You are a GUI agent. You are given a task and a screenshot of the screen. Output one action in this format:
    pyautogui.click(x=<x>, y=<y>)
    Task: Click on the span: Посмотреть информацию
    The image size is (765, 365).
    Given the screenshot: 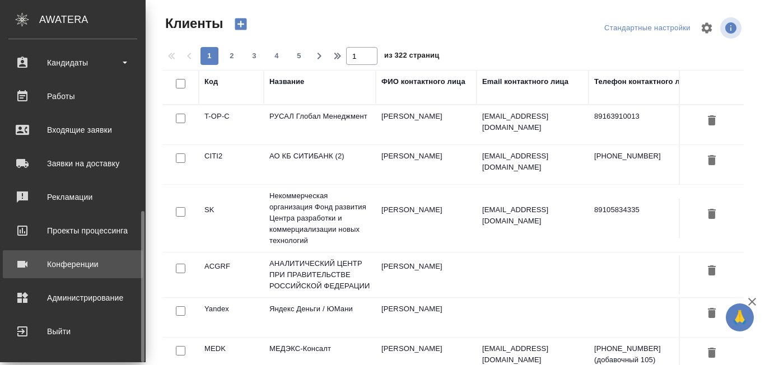 What is the action you would take?
    pyautogui.click(x=732, y=28)
    